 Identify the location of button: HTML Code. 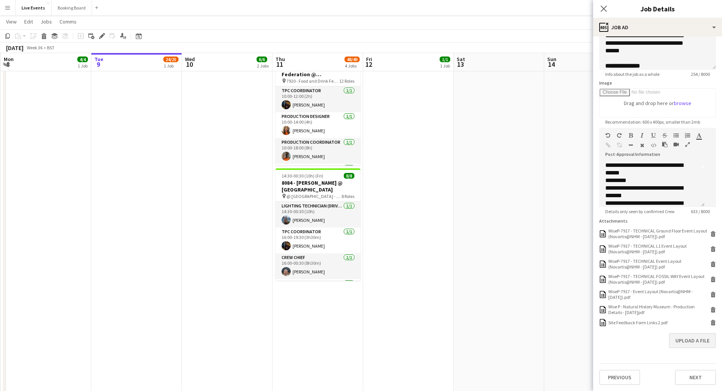
(654, 145).